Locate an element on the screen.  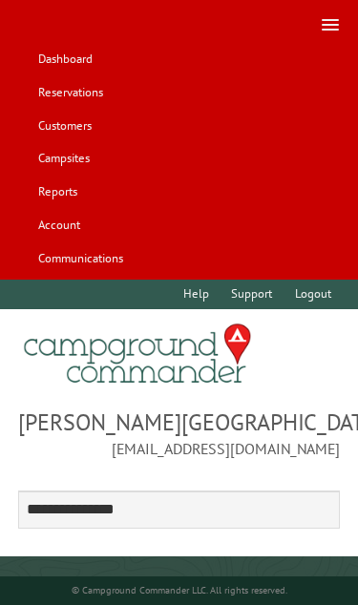
a: Reservations is located at coordinates (70, 93).